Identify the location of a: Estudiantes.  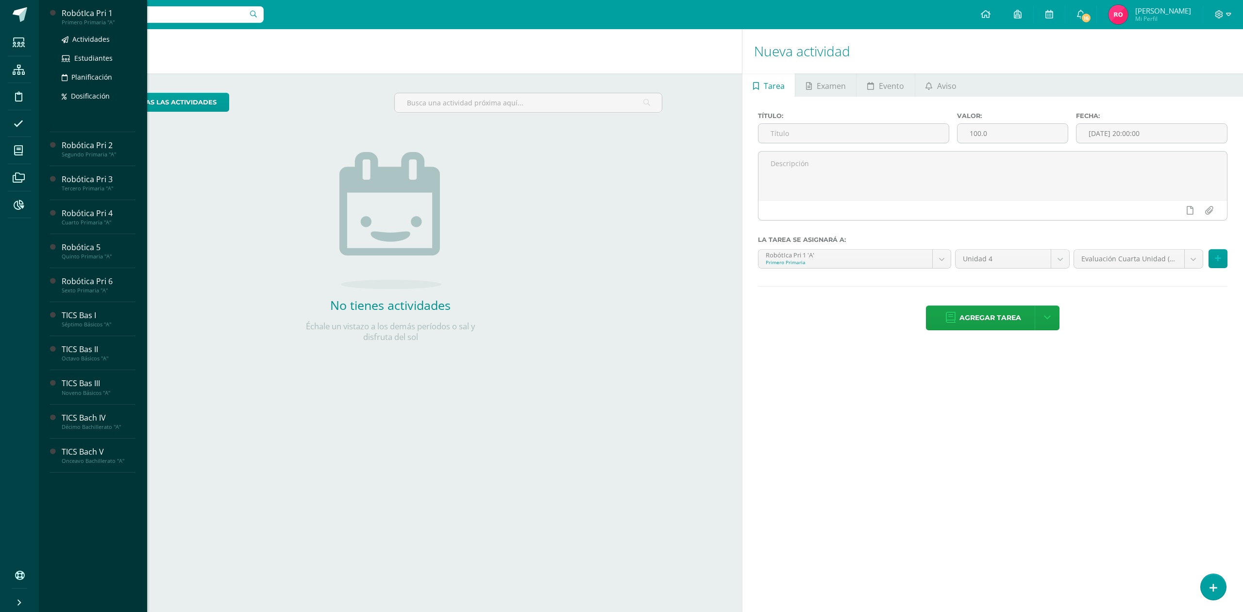
(99, 58).